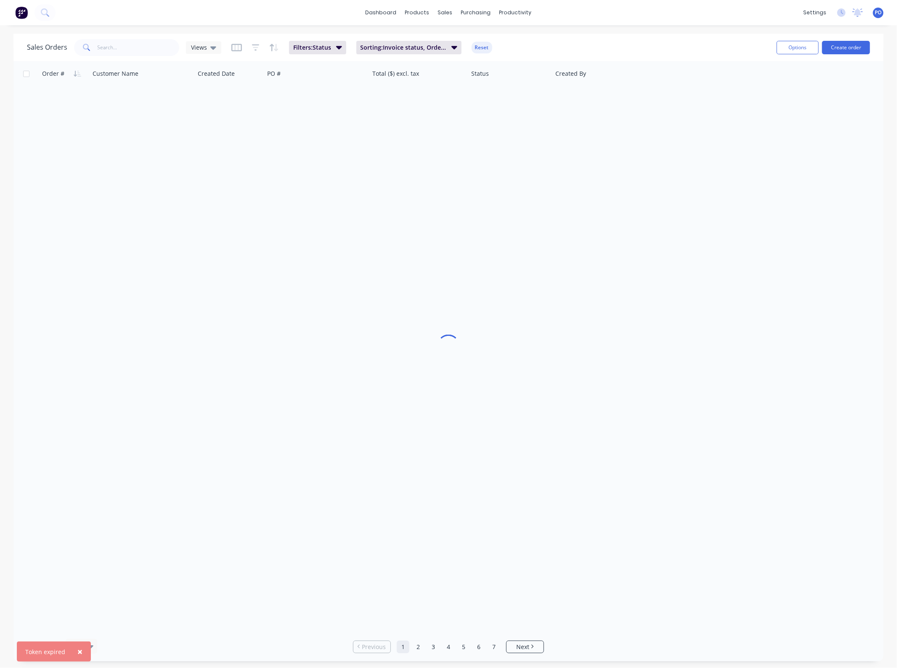 The height and width of the screenshot is (668, 897). What do you see at coordinates (396, 74) in the screenshot?
I see `div: Total ($) excl. tax` at bounding box center [396, 74].